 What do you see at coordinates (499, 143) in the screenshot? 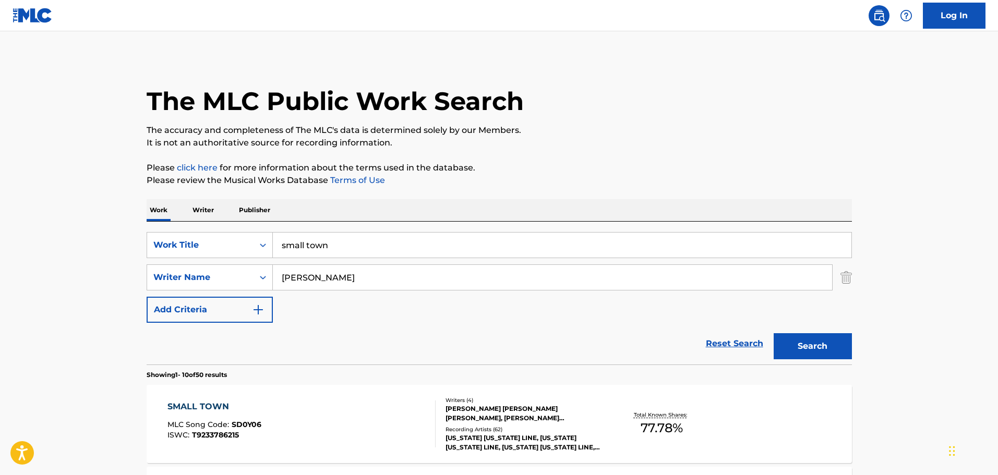
I see `p: It is not an authoritative source for recording information.` at bounding box center [499, 143].